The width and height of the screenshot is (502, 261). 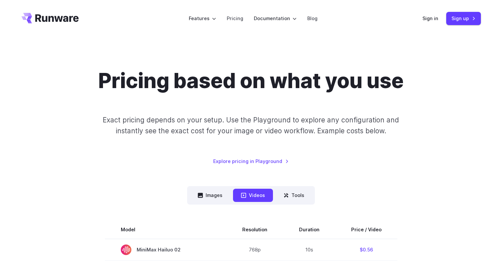 I want to click on th: Model, so click(x=166, y=230).